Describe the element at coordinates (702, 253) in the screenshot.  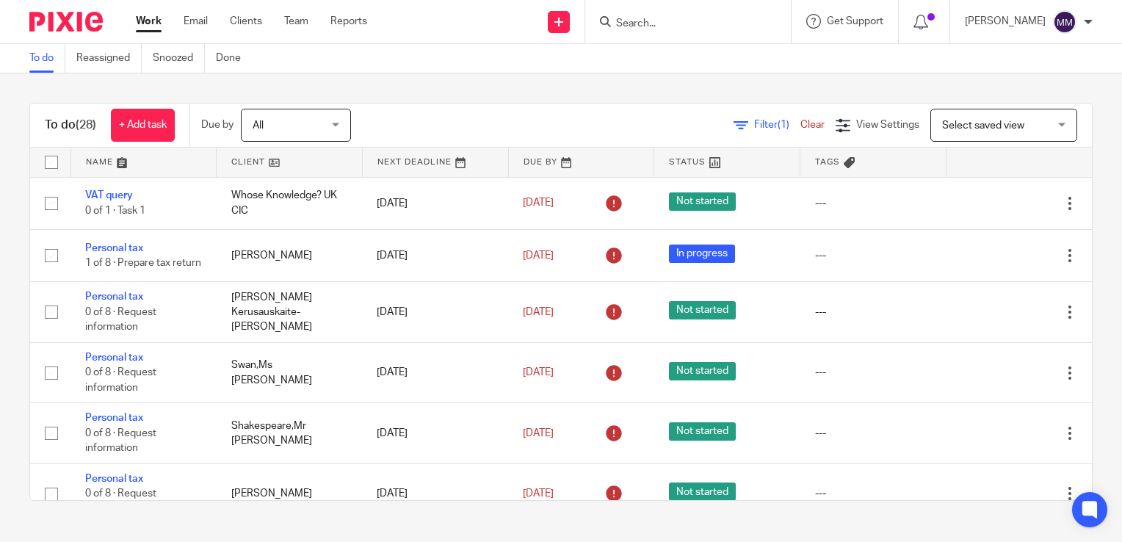
I see `span: In progress` at that location.